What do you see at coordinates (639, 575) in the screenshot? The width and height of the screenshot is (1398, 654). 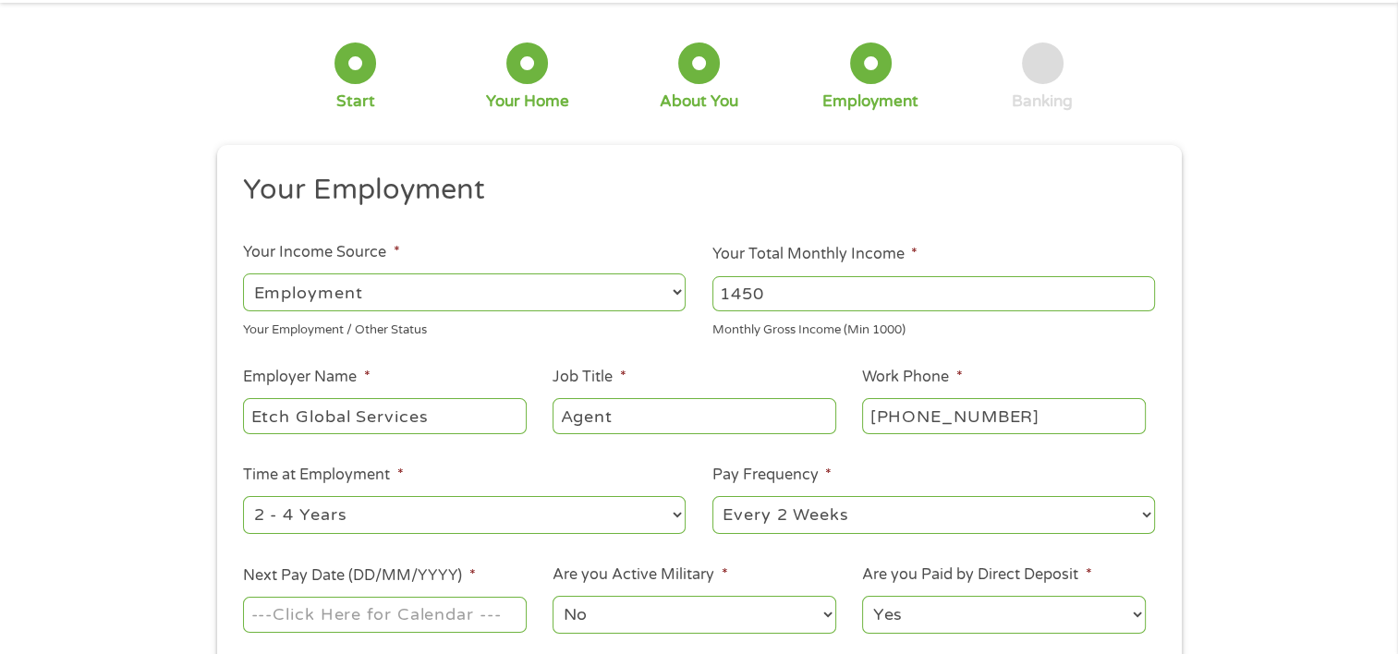 I see `label: Are you Active Military` at bounding box center [639, 575].